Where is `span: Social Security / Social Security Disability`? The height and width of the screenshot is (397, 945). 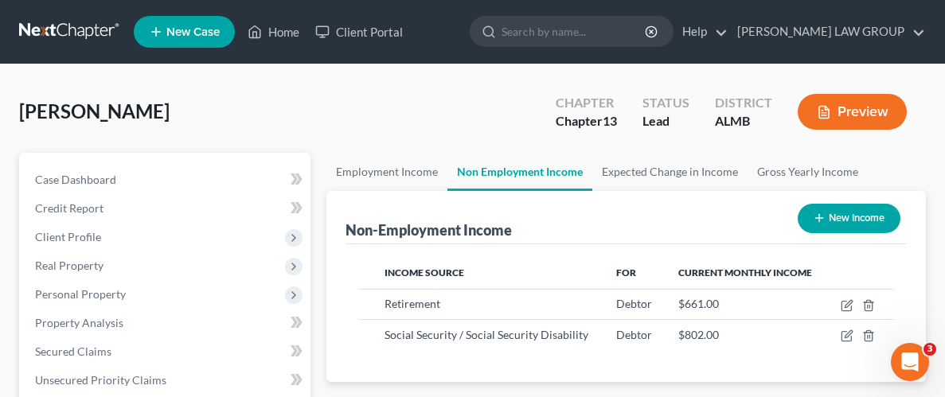 span: Social Security / Social Security Disability is located at coordinates (486, 334).